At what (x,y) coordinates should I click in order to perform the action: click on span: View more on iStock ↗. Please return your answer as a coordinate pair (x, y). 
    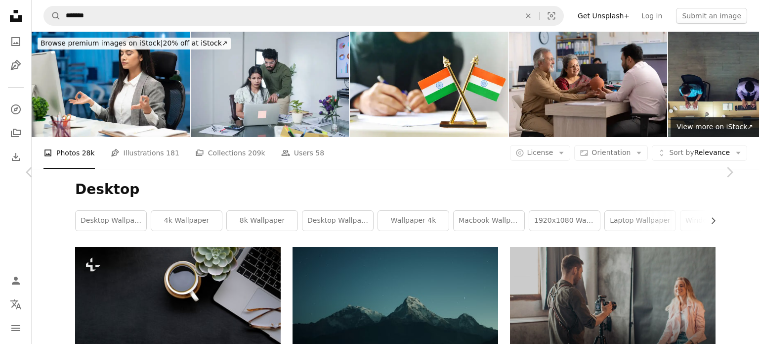
    Looking at the image, I should click on (715, 127).